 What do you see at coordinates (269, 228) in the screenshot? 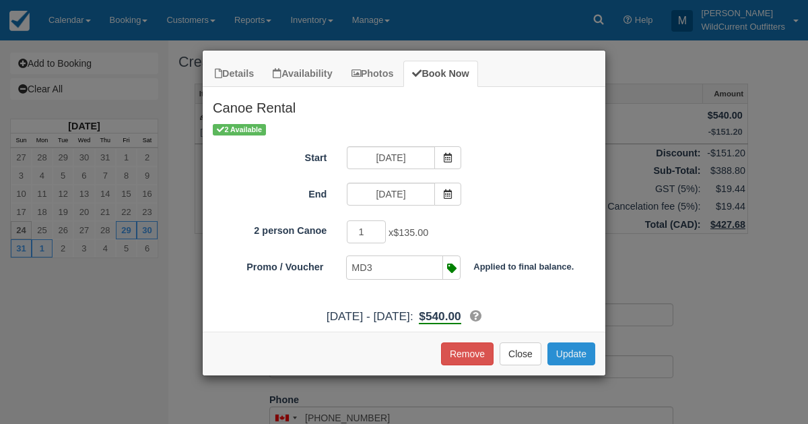
I see `label: 2 person Canoe` at bounding box center [269, 228].